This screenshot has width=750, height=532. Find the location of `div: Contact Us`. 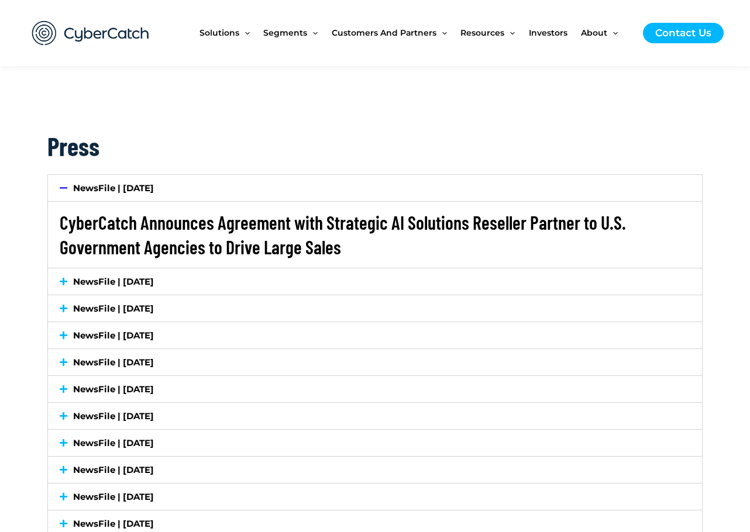

div: Contact Us is located at coordinates (683, 33).